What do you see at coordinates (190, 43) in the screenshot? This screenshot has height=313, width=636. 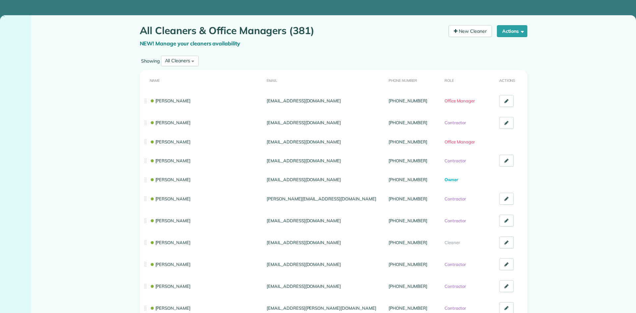 I see `a: NEW! Manage your cleaners availability` at bounding box center [190, 43].